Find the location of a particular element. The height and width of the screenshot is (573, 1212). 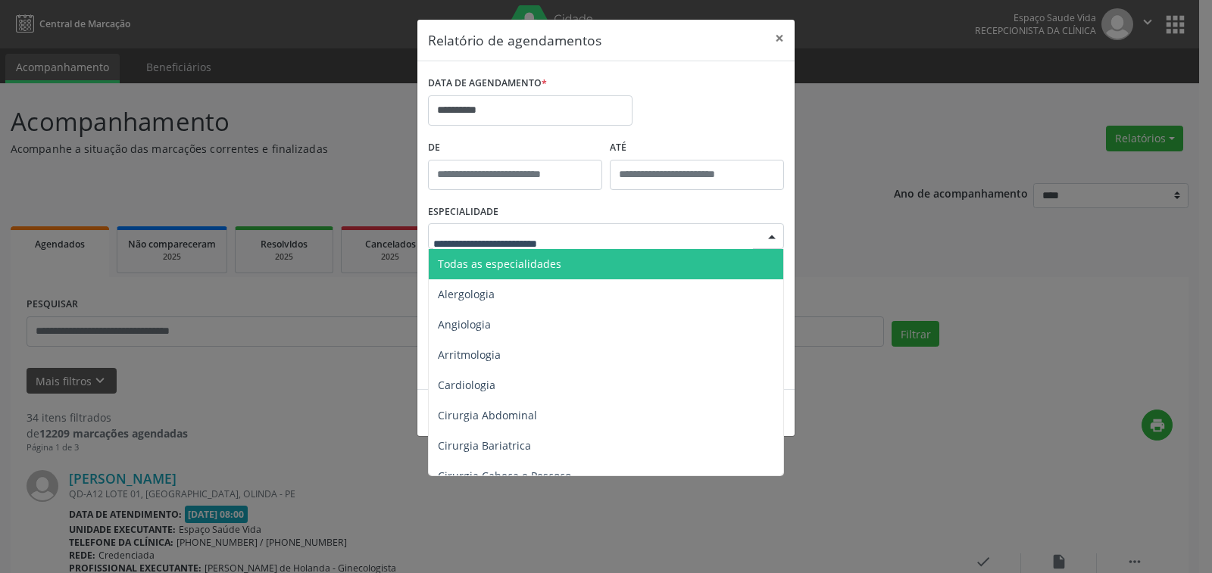

label: De is located at coordinates (515, 148).